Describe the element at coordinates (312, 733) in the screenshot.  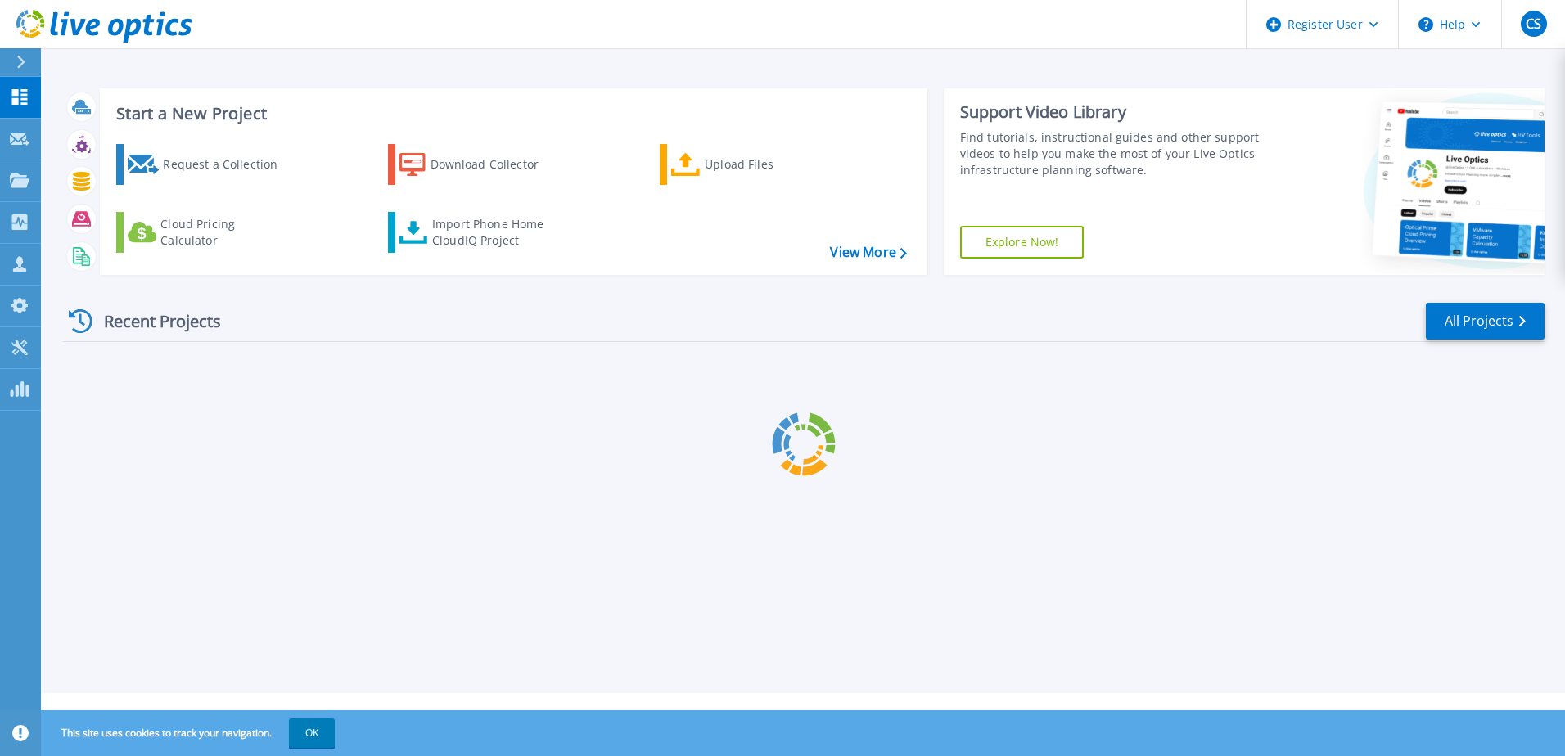
I see `button: OK` at that location.